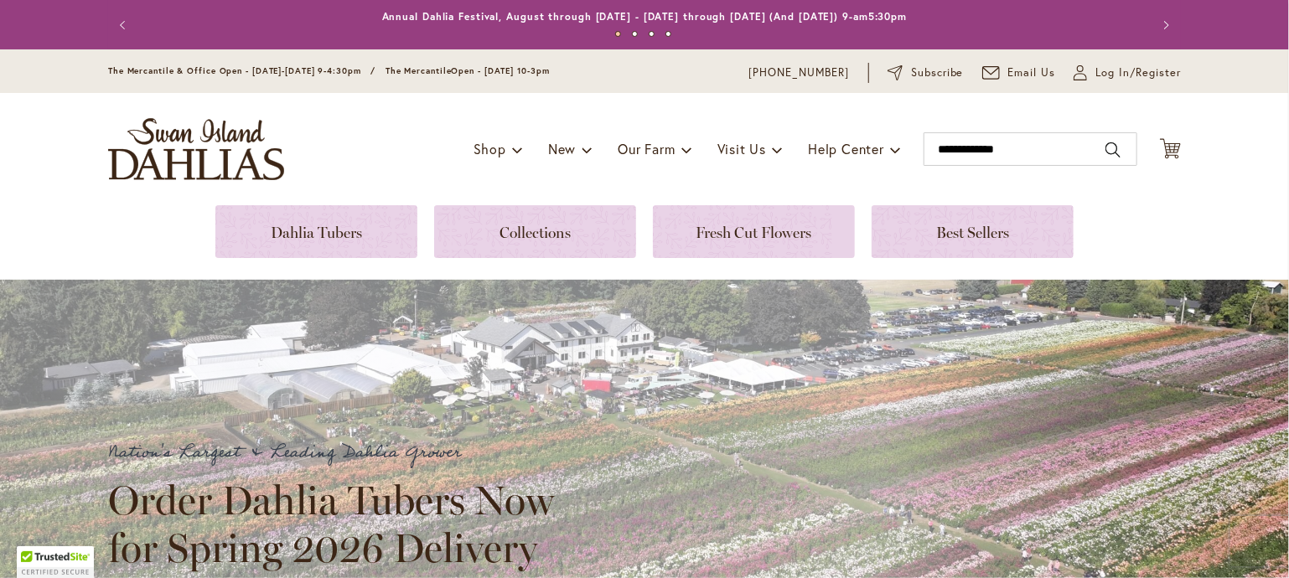 This screenshot has width=1289, height=578. I want to click on button: 1 of 4, so click(618, 34).